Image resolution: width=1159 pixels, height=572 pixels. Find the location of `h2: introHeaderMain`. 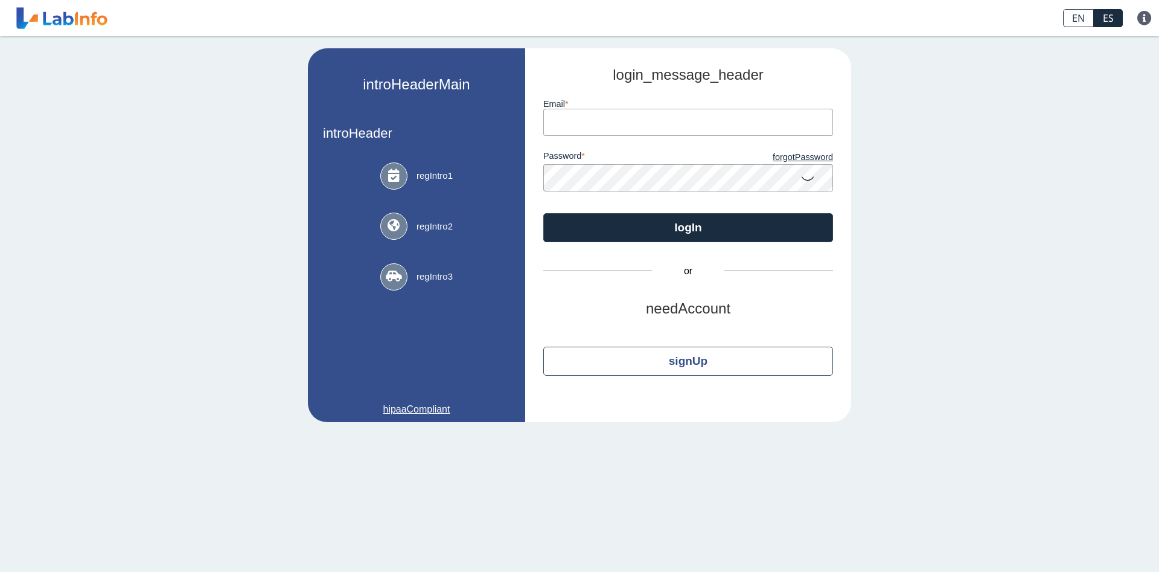

h2: introHeaderMain is located at coordinates (416, 84).